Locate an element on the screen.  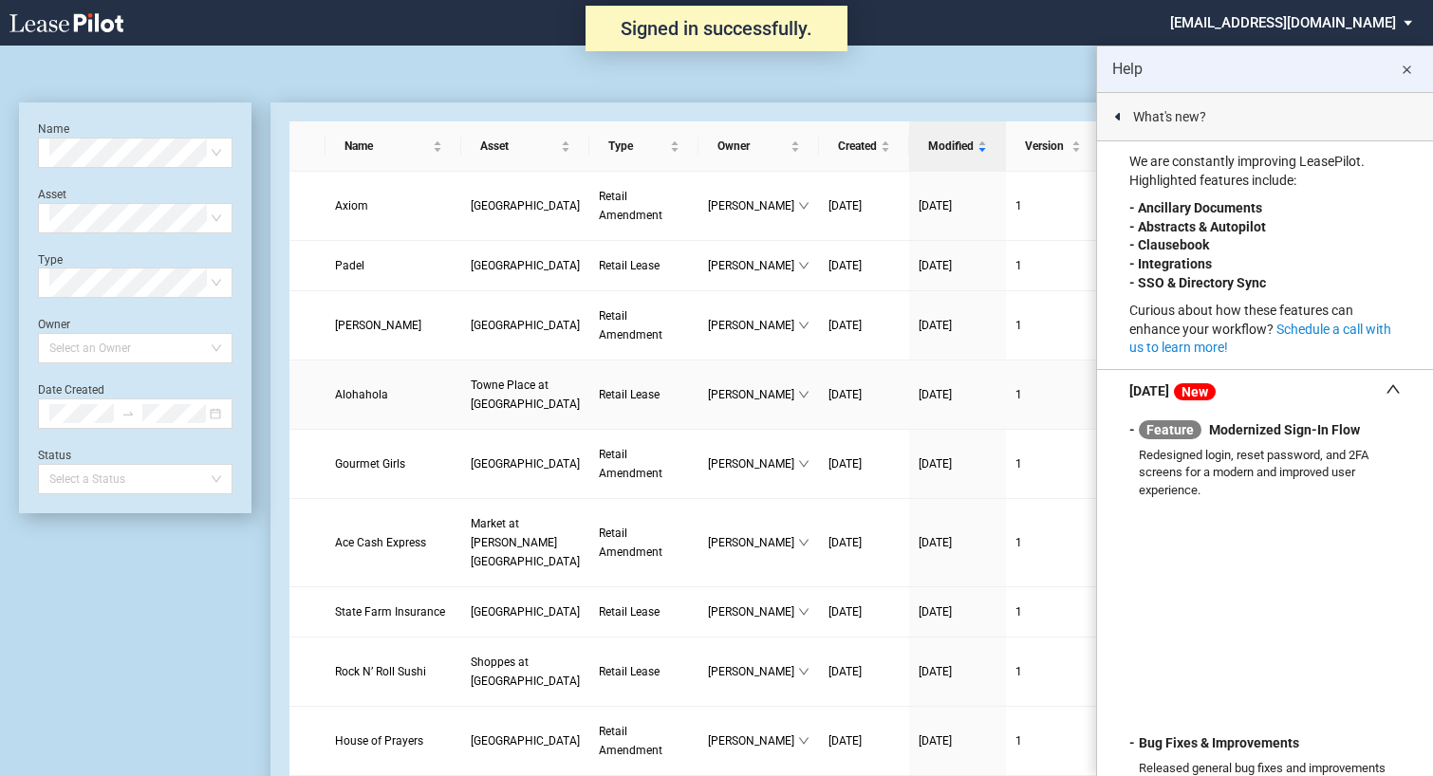
th: Name is located at coordinates (393, 146).